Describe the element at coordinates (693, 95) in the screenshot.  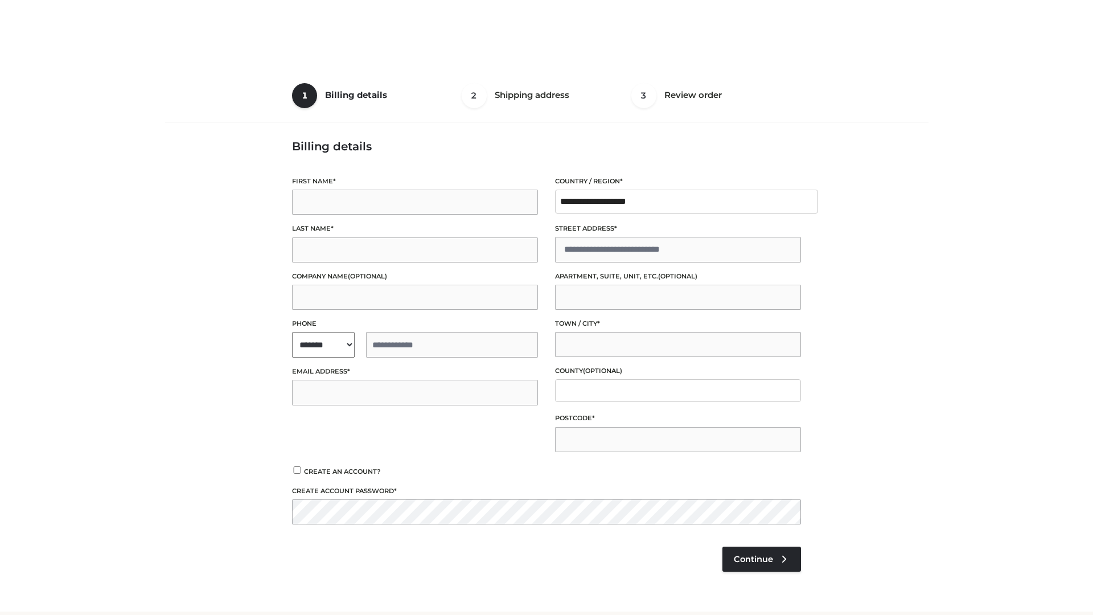
I see `span: Review order` at that location.